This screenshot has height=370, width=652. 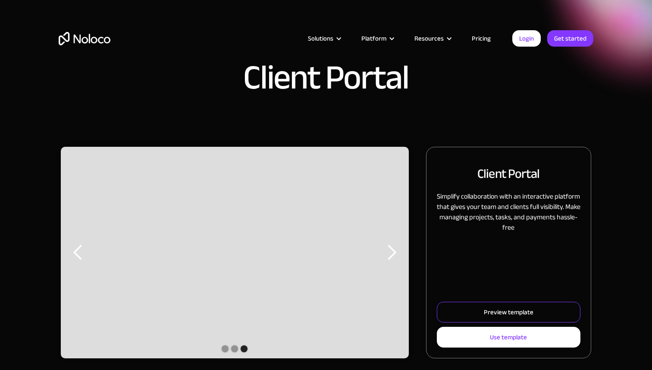 I want to click on a: Login, so click(x=526, y=38).